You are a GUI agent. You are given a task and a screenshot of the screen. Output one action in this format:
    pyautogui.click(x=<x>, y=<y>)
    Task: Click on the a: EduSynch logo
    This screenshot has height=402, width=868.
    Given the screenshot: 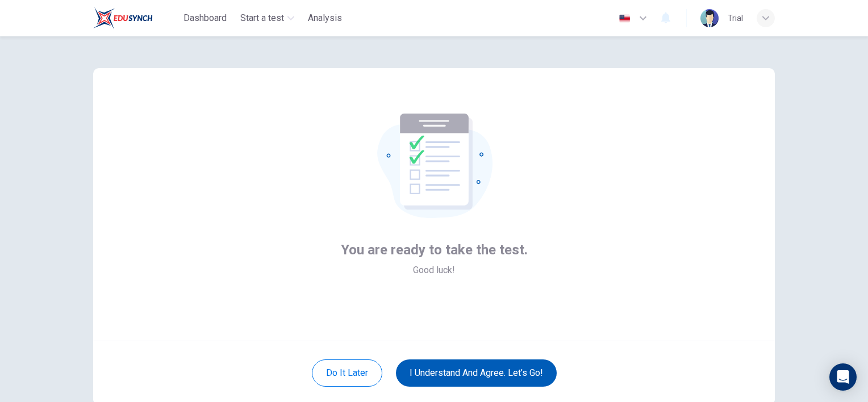 What is the action you would take?
    pyautogui.click(x=136, y=18)
    